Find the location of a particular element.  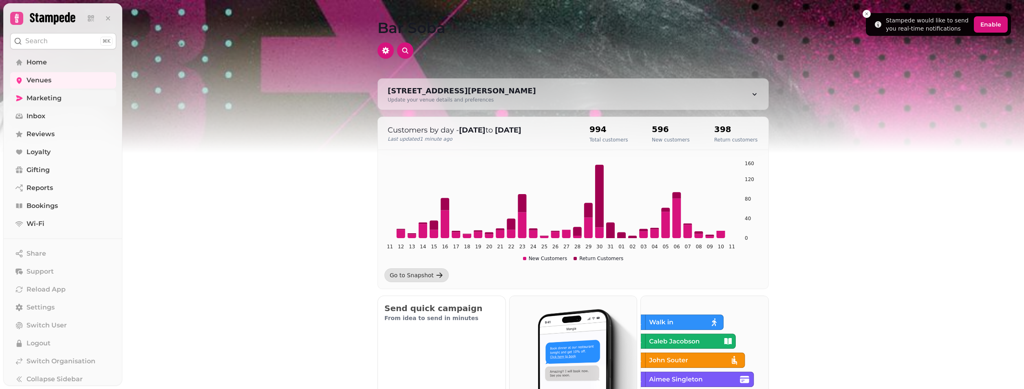

p: Return customers is located at coordinates (736, 140).